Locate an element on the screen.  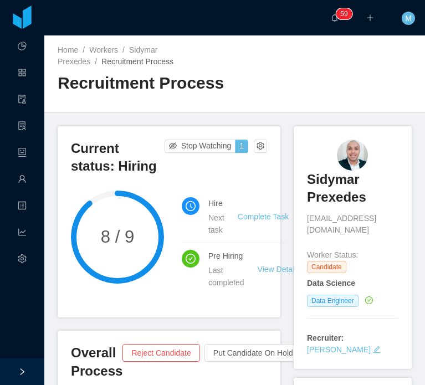
i: icon: bell is located at coordinates (334, 18).